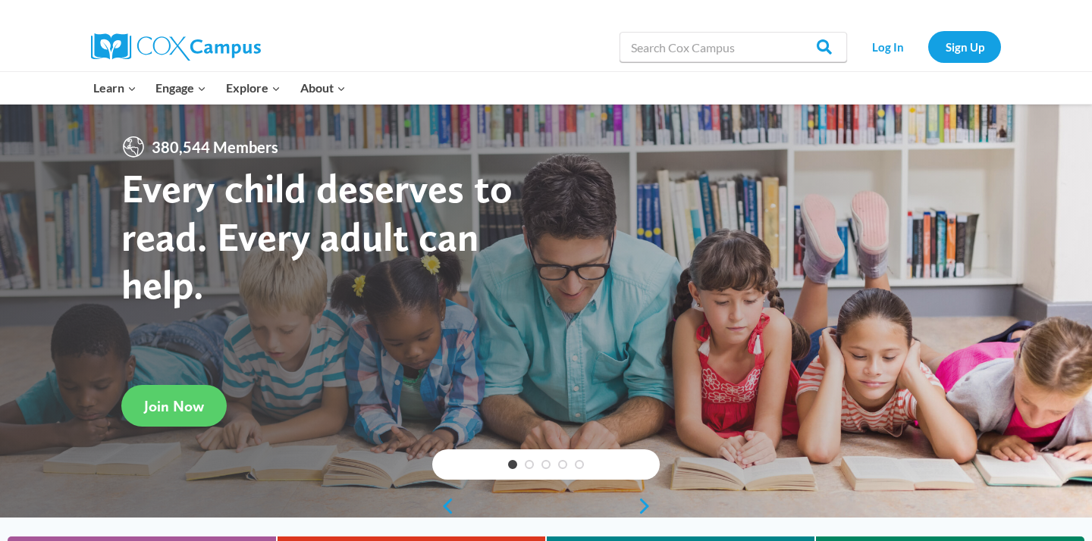  Describe the element at coordinates (513, 465) in the screenshot. I see `a: 1` at that location.